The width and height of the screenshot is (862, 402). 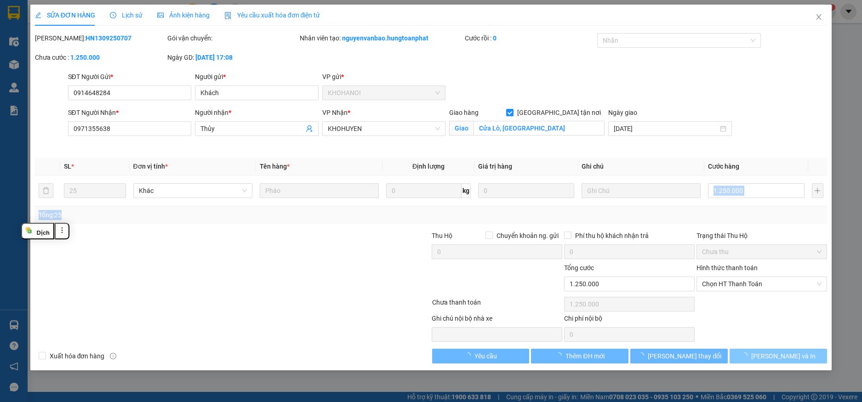 What do you see at coordinates (85, 57) in the screenshot?
I see `b: 1.250.000` at bounding box center [85, 57].